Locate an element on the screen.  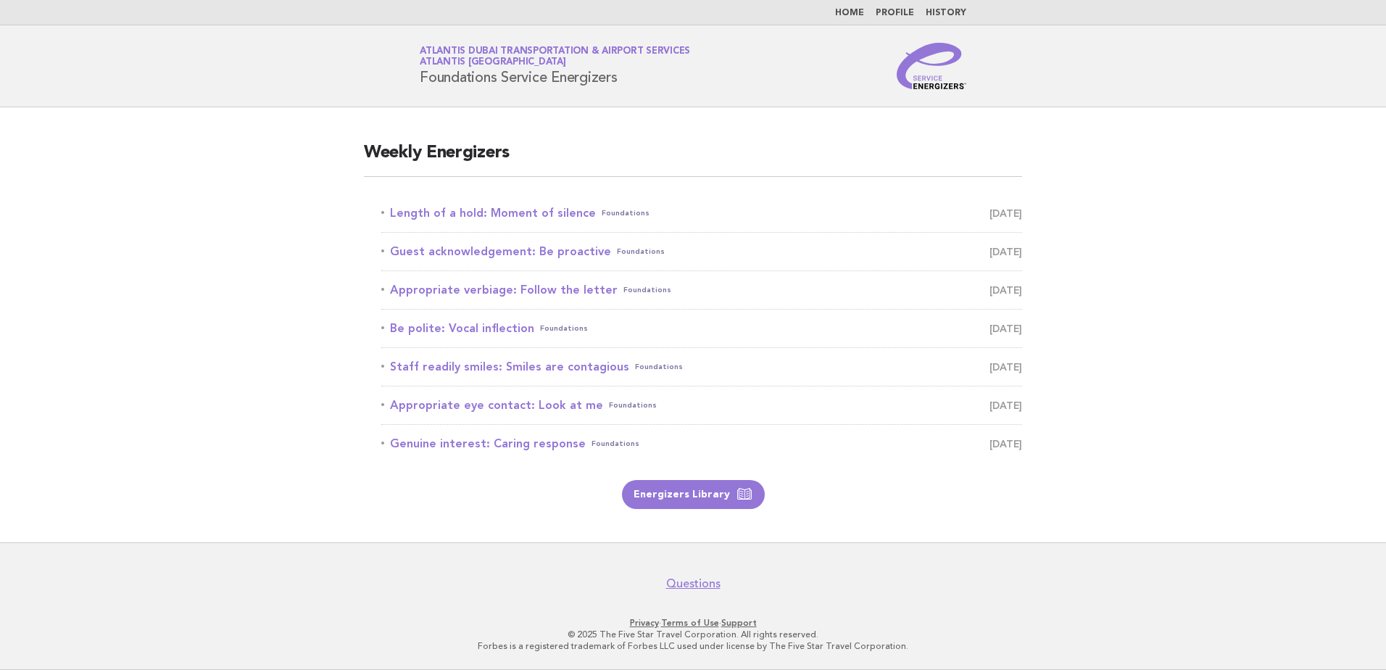
img: Service Energizers is located at coordinates (931, 66).